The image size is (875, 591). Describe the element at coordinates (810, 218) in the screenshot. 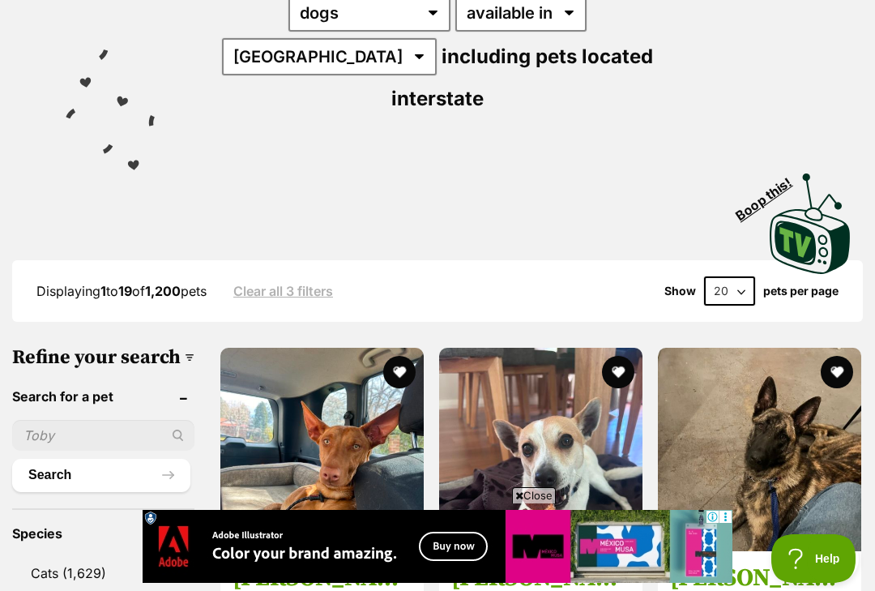

I see `a: Boop this!` at that location.